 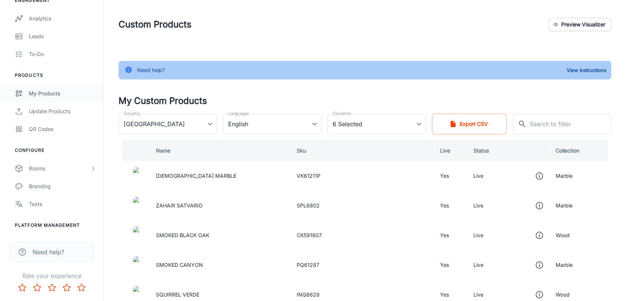 I want to click on th: Collection, so click(x=581, y=150).